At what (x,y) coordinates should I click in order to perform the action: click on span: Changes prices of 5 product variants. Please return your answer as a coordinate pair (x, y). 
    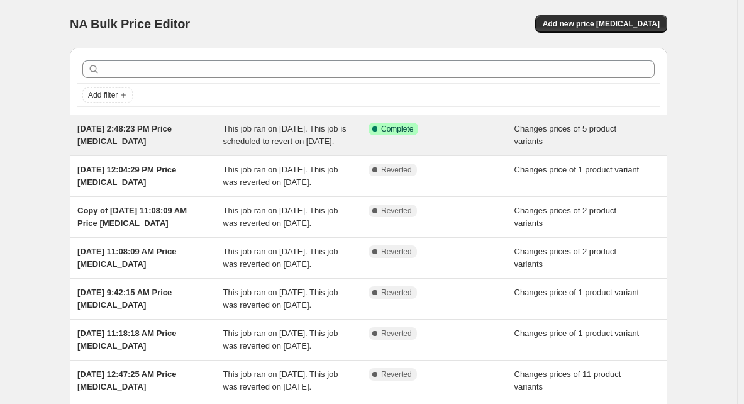
    Looking at the image, I should click on (565, 135).